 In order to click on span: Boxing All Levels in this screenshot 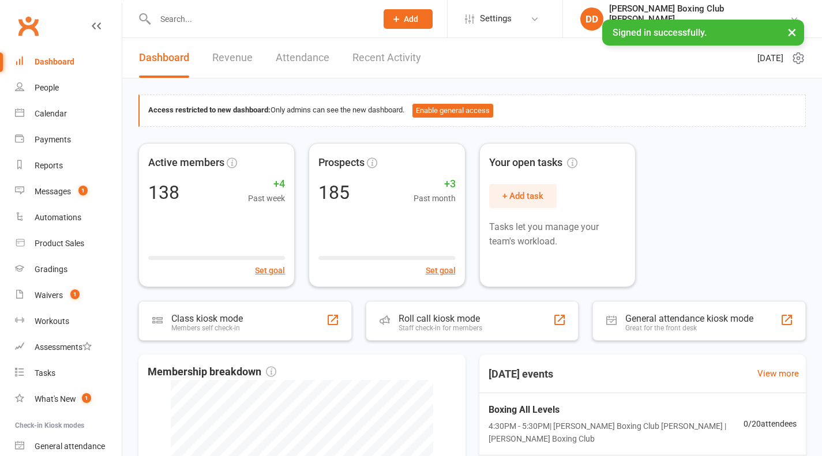, I will do `click(616, 410)`.